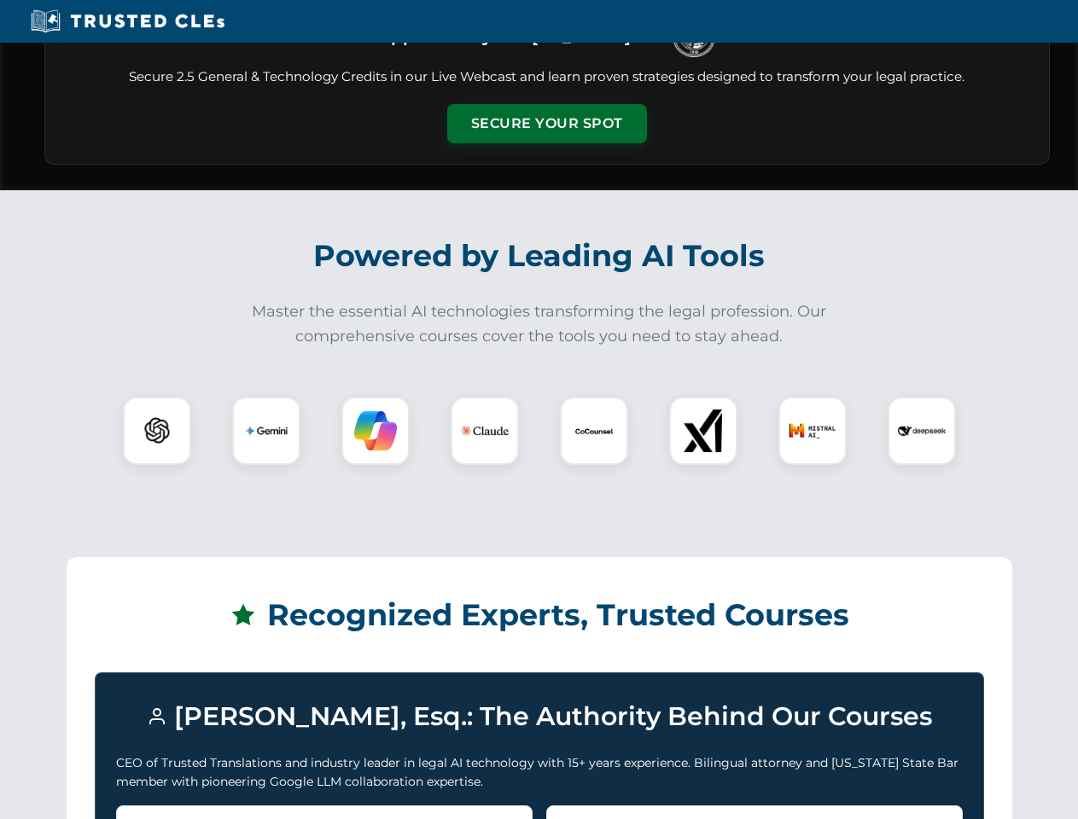 The height and width of the screenshot is (819, 1078). Describe the element at coordinates (539, 615) in the screenshot. I see `h2: Recognized Experts, Trusted Courses` at that location.